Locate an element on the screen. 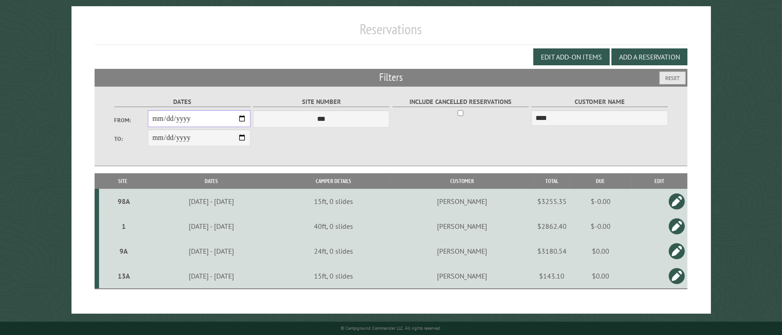 The width and height of the screenshot is (782, 335). label: Customer Name is located at coordinates (599, 102).